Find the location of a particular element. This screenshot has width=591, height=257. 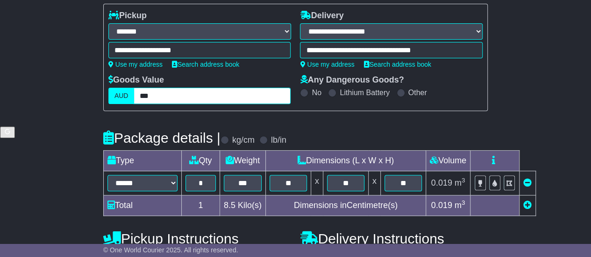

td: 1 is located at coordinates (200, 206).